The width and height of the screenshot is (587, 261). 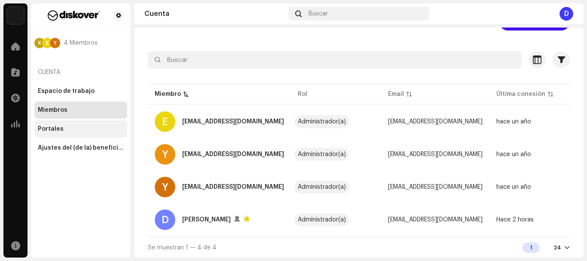 What do you see at coordinates (182, 248) in the screenshot?
I see `span: Se muestran 1 — 4 de 4` at bounding box center [182, 248].